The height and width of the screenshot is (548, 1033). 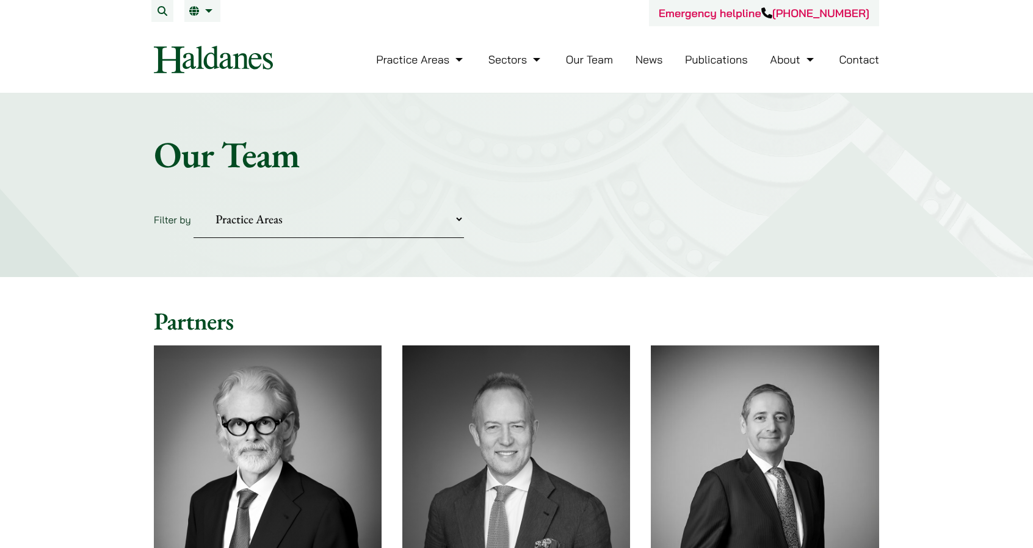 I want to click on label: Filter by, so click(x=172, y=220).